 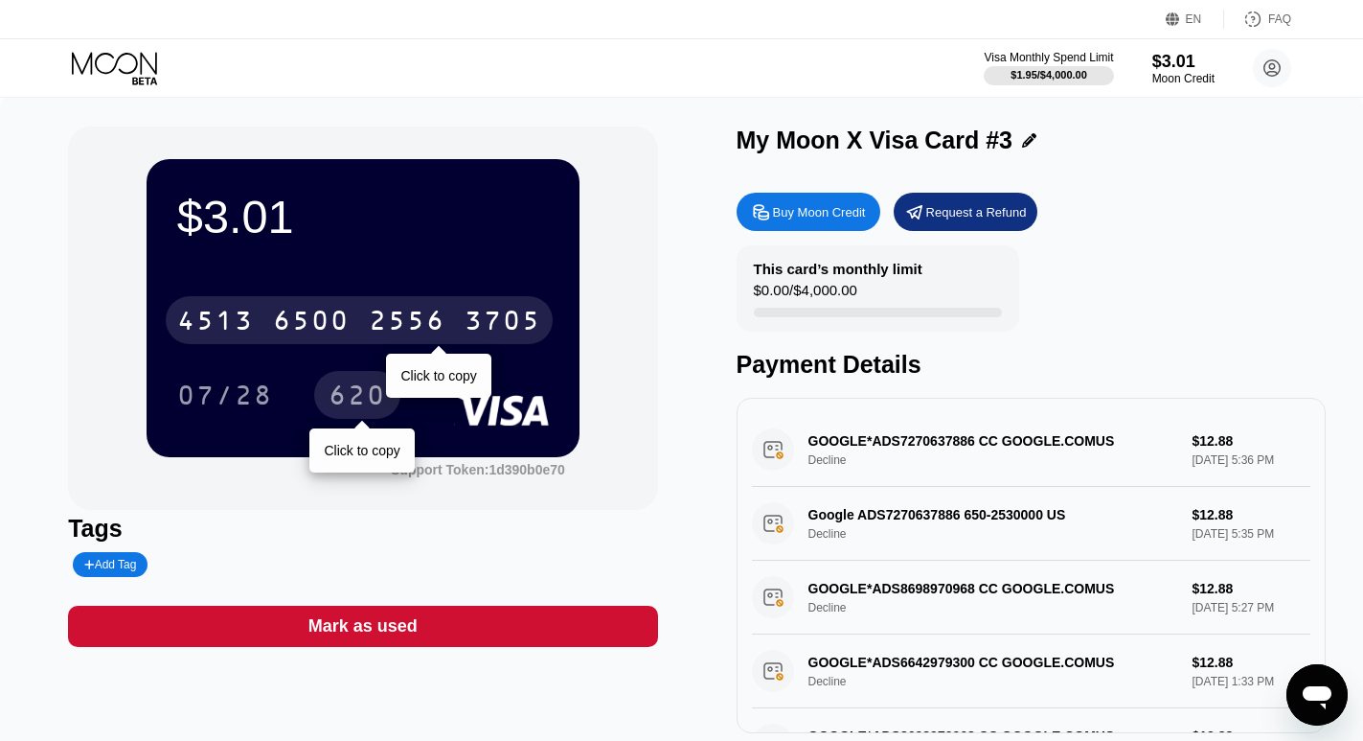 I want to click on div: 6500, so click(x=311, y=323).